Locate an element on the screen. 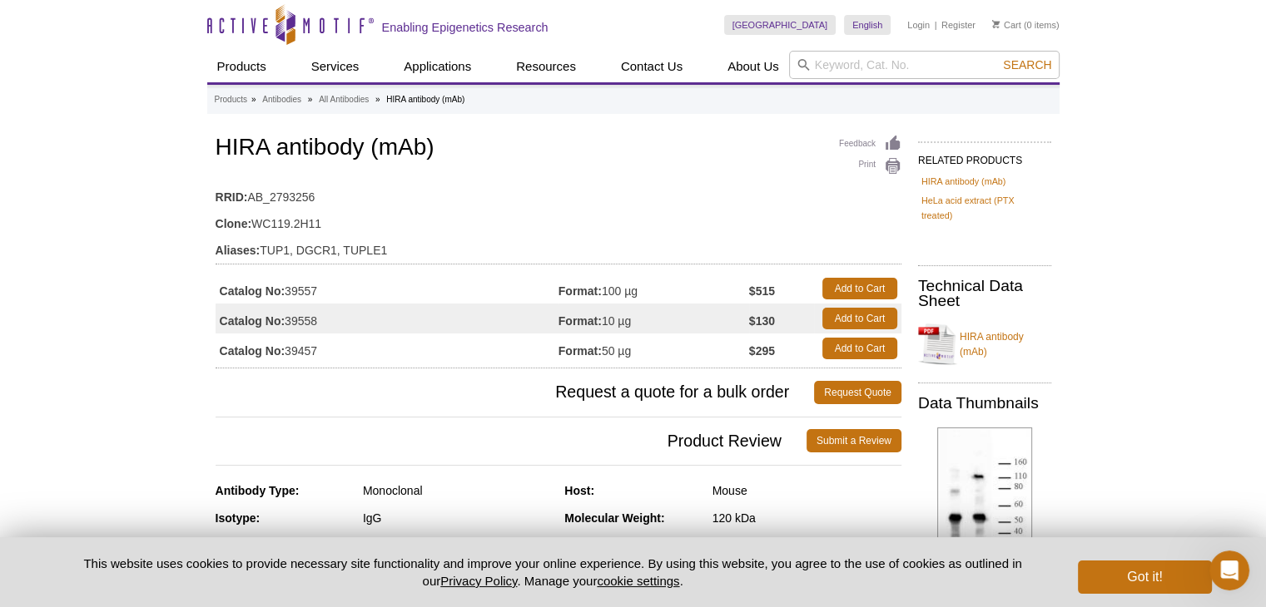 Image resolution: width=1266 pixels, height=607 pixels. div: 120 kDa is located at coordinates (806, 518).